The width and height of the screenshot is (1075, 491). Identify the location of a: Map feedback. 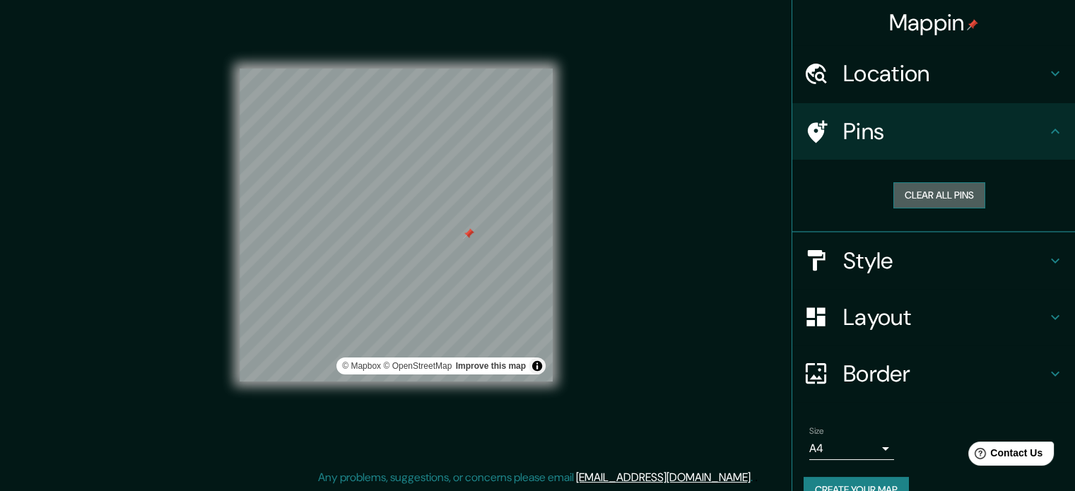
(490, 366).